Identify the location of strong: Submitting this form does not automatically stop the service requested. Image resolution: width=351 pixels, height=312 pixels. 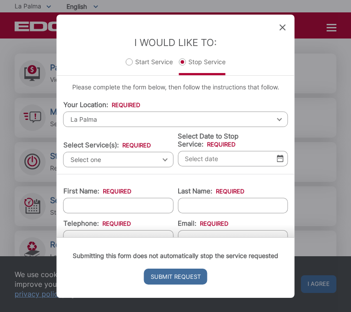
(175, 256).